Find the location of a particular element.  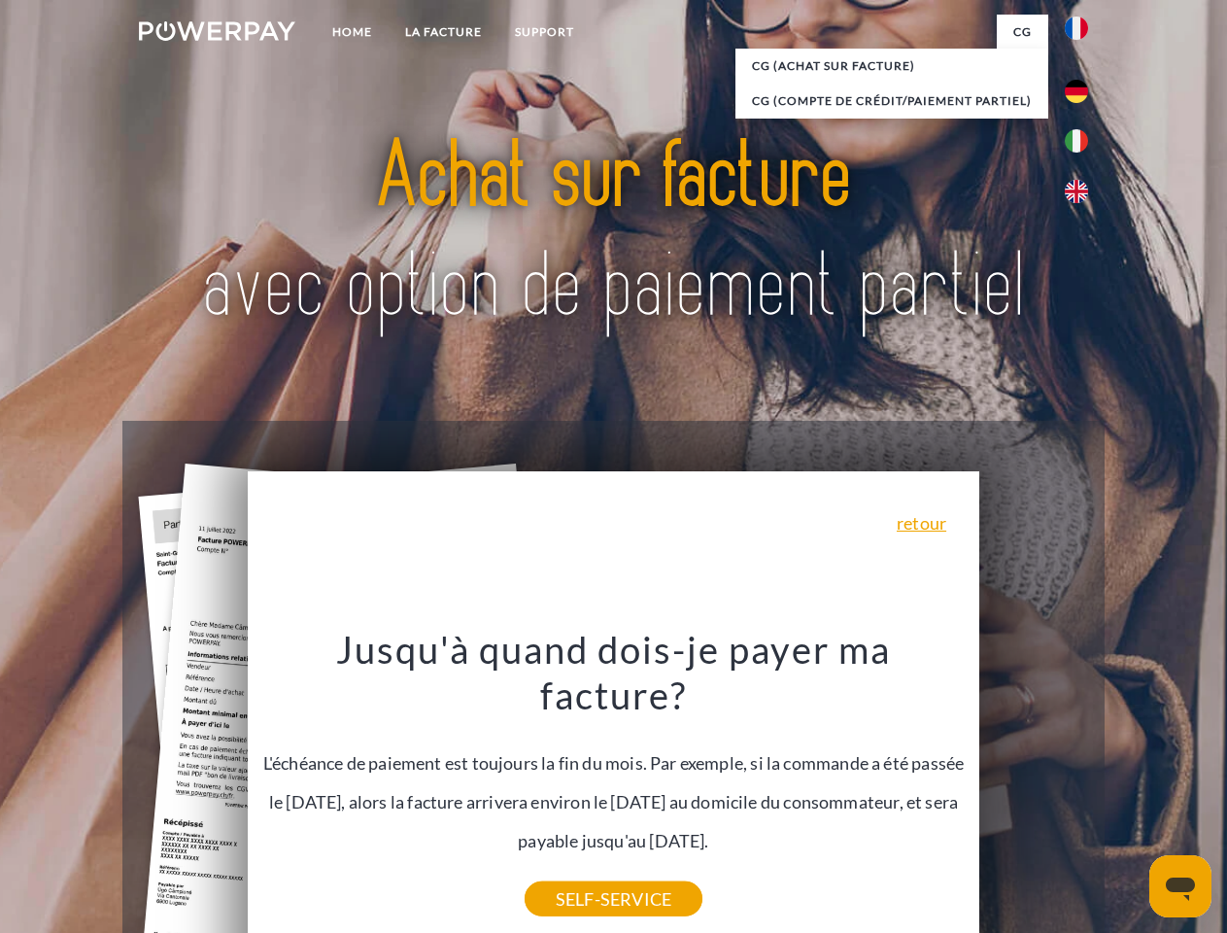

img: en is located at coordinates (1076, 191).